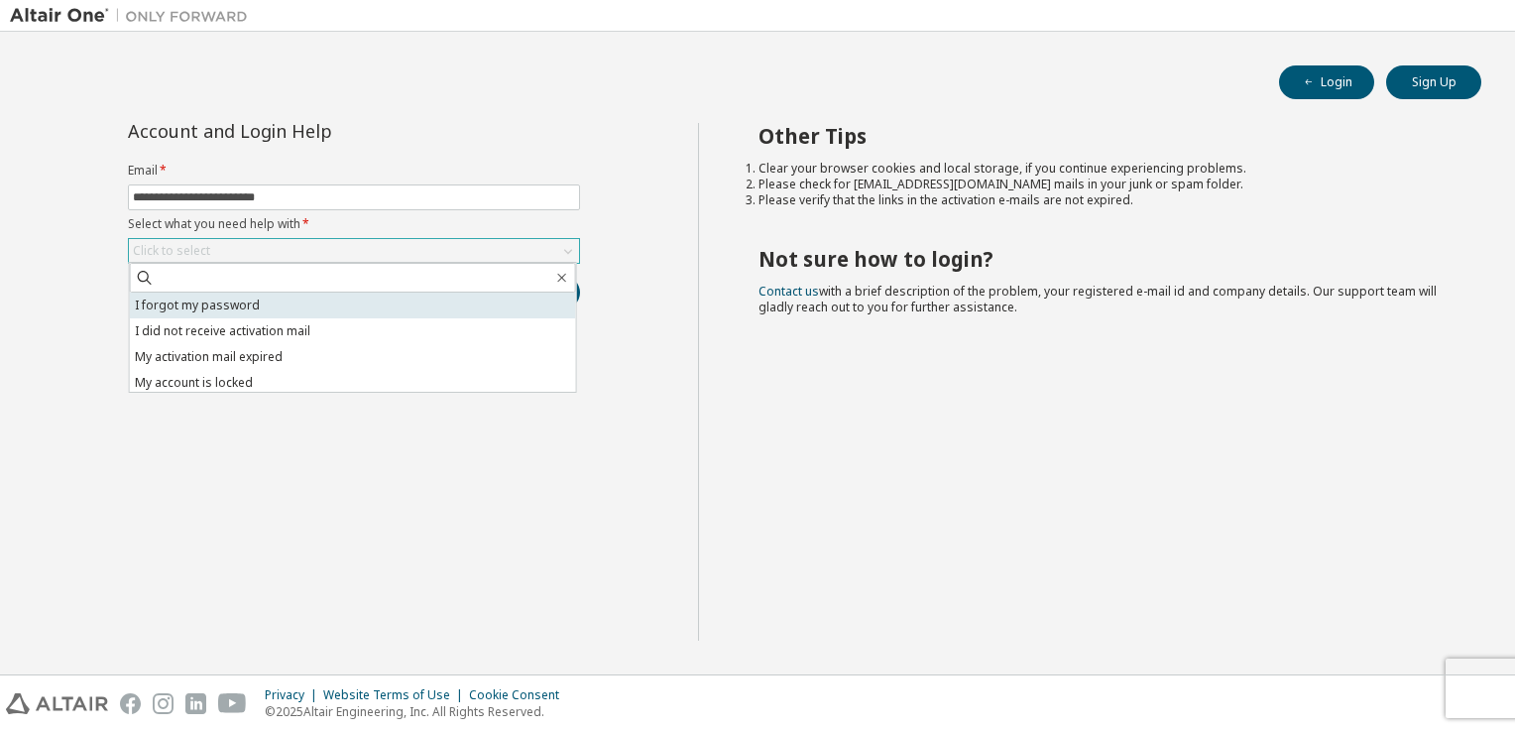 The height and width of the screenshot is (732, 1515). I want to click on h2: Not sure how to login?, so click(1103, 259).